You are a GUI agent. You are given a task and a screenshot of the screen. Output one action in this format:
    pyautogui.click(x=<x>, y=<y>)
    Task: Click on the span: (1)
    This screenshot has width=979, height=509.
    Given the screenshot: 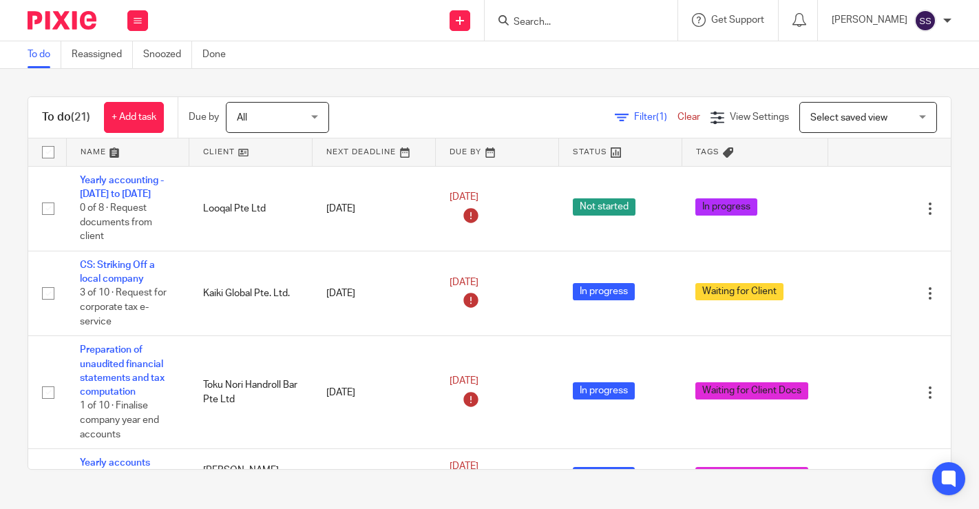 What is the action you would take?
    pyautogui.click(x=662, y=117)
    